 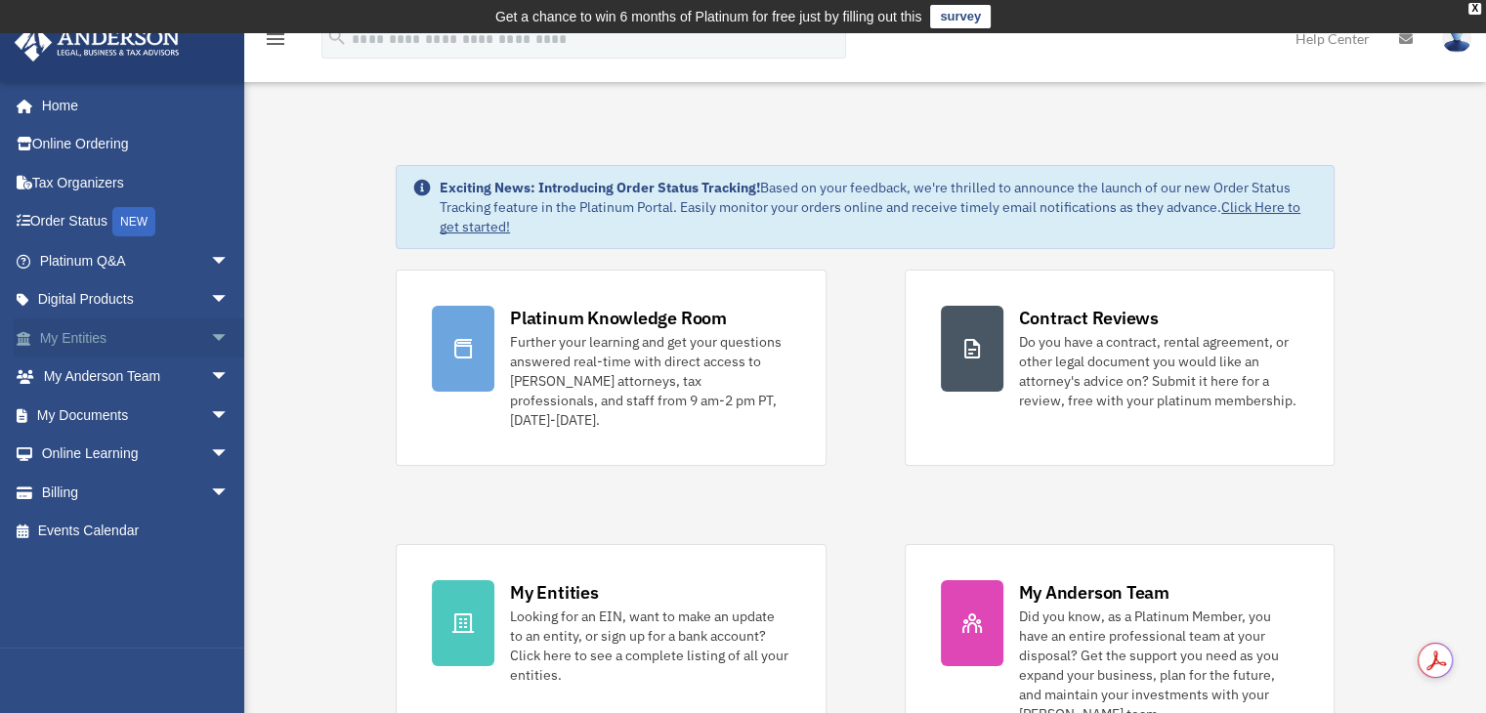 What do you see at coordinates (870, 217) in the screenshot?
I see `a: Click Here to get started!` at bounding box center [870, 217].